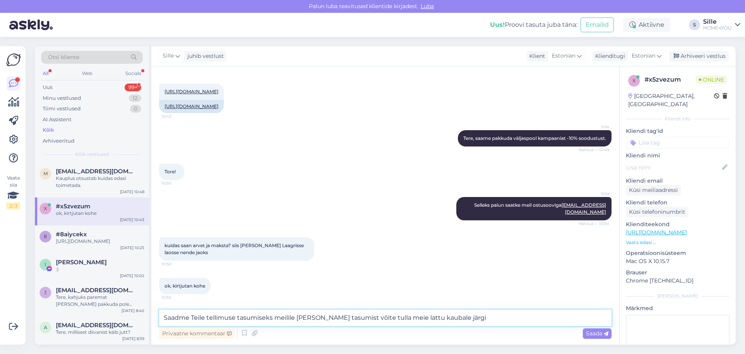 This screenshot has height=354, width=745. Describe the element at coordinates (427, 6) in the screenshot. I see `span: Luba` at that location.